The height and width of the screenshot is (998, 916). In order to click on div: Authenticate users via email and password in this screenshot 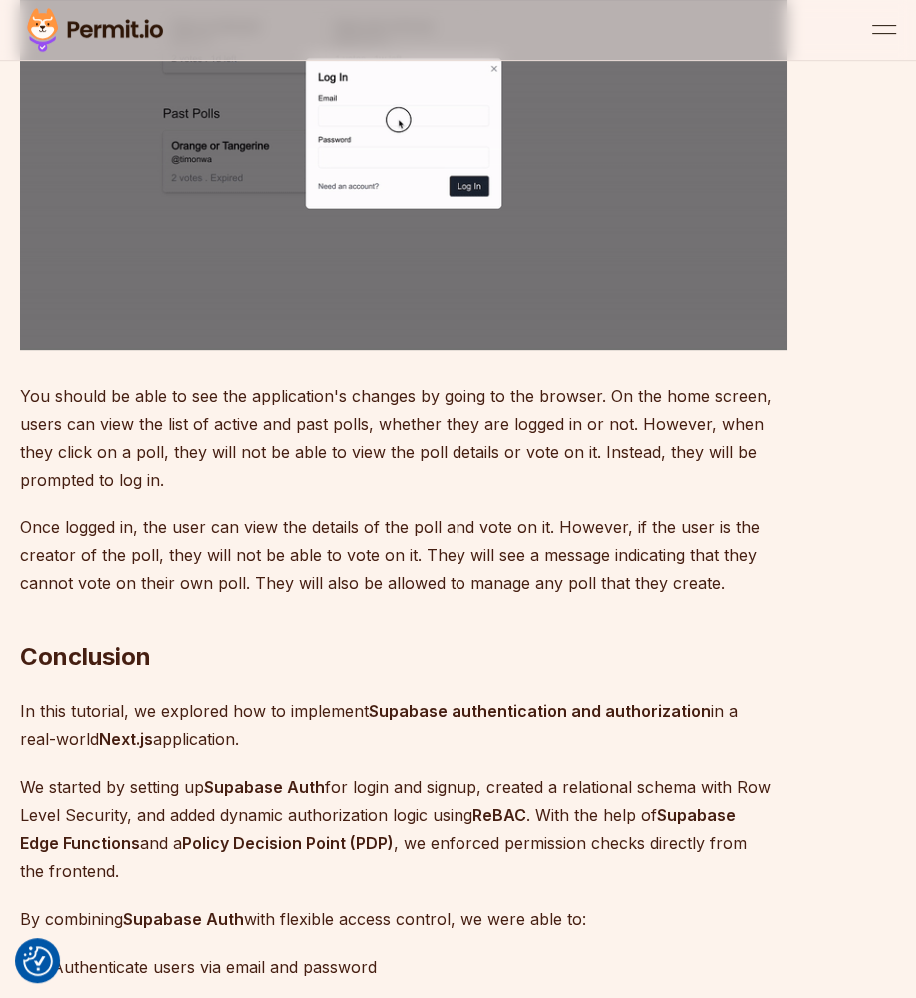, I will do `click(419, 967)`.